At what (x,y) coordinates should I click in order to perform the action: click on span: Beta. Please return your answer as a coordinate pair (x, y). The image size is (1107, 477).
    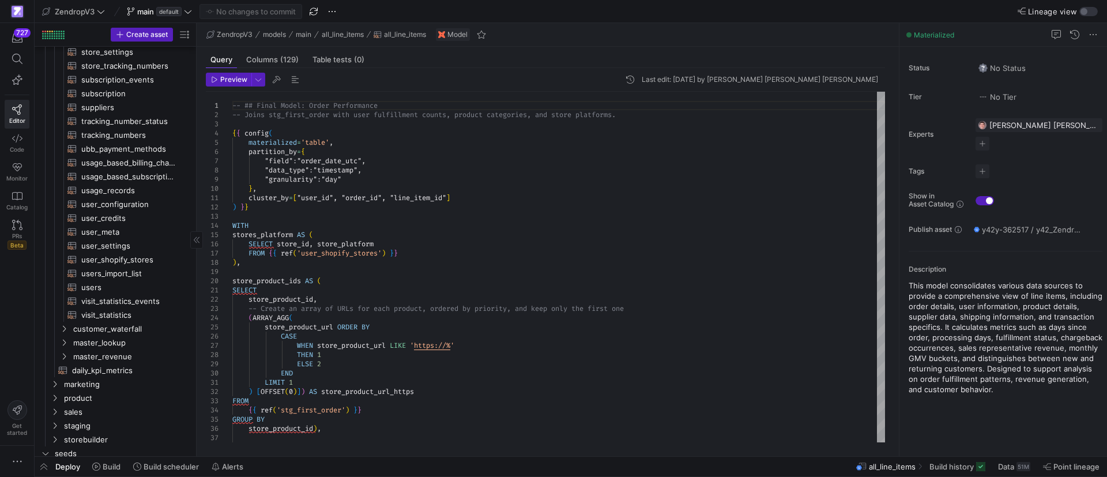
    Looking at the image, I should click on (17, 245).